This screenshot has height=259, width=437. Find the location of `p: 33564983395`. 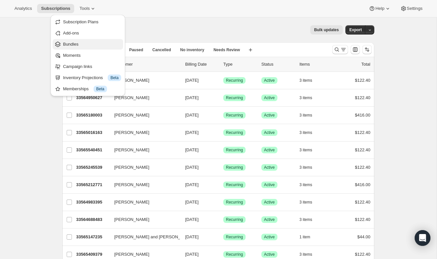

p: 33564983395 is located at coordinates (92, 202).